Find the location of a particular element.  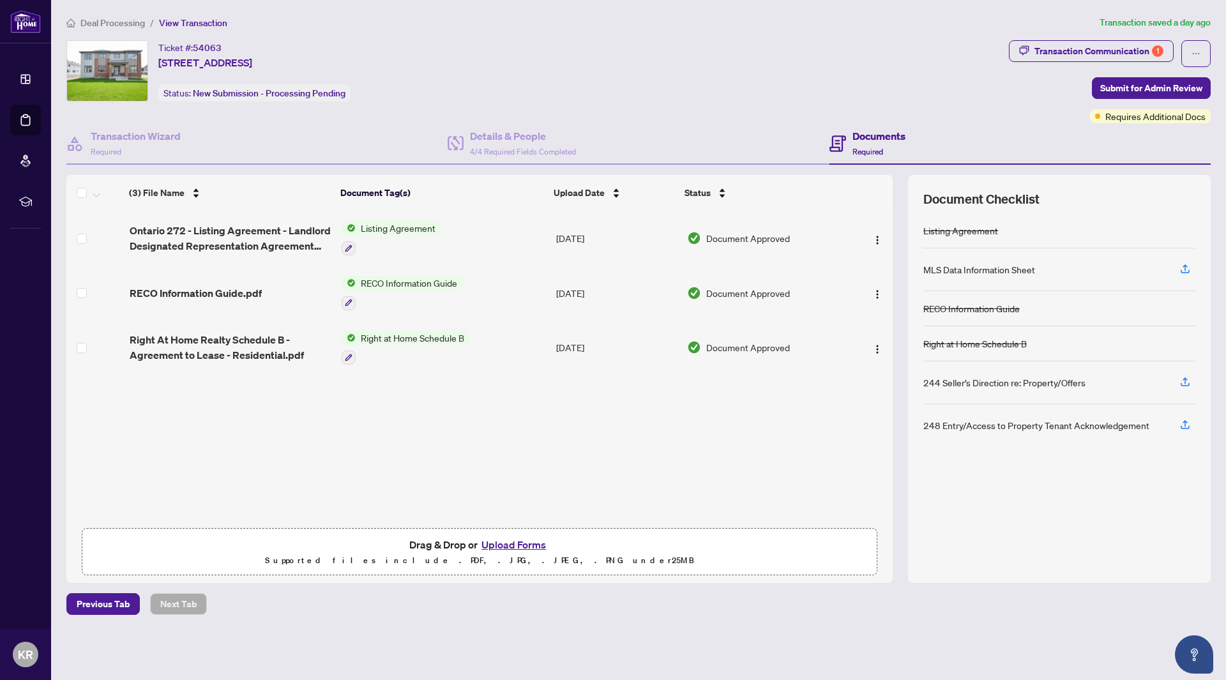

button: Status IconRight at Home Schedule B is located at coordinates (405, 348).